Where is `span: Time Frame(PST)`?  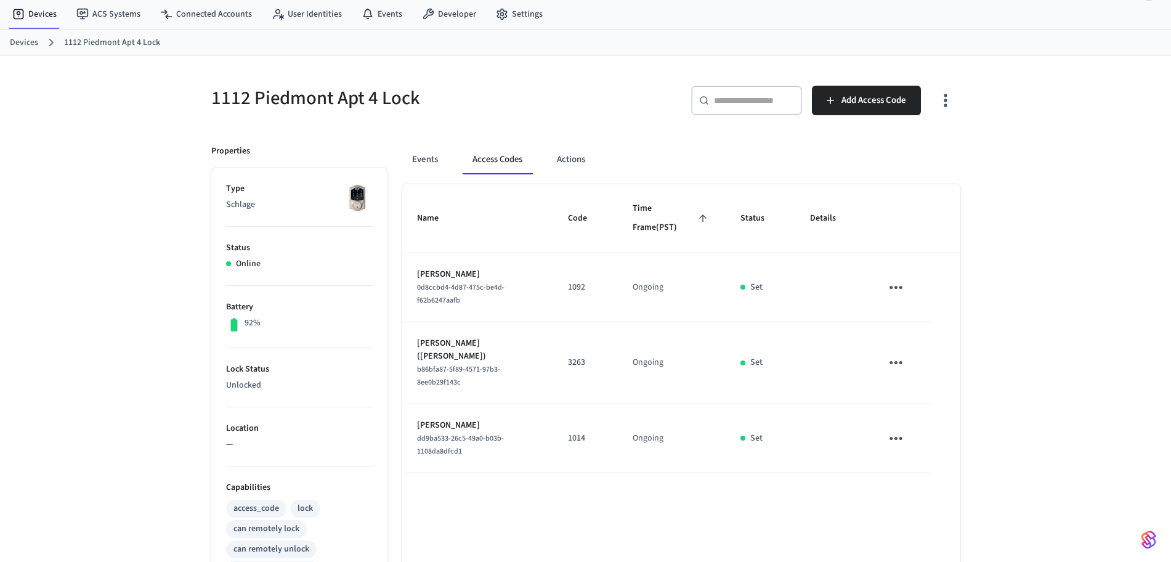 span: Time Frame(PST) is located at coordinates (671, 218).